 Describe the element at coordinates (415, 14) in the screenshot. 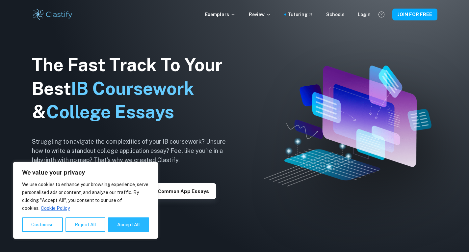

I see `button: JOIN FOR FREE` at that location.